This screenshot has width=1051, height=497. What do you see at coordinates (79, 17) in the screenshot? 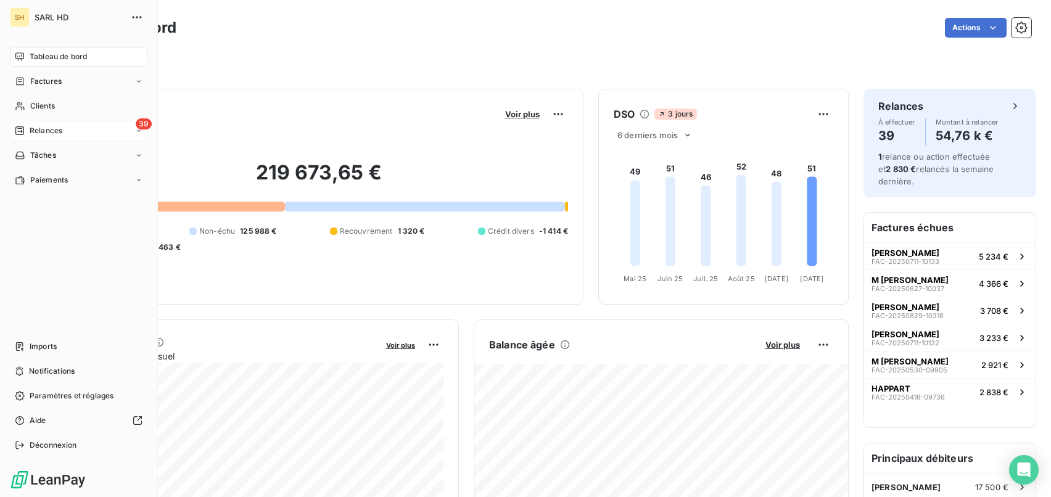
I see `span: SARL HD` at bounding box center [79, 17].